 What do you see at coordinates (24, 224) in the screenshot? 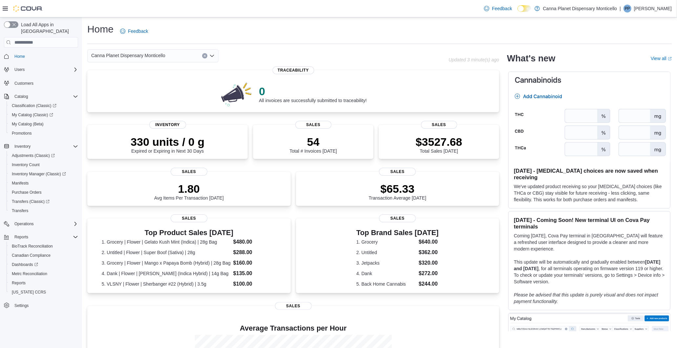
I see `button: Operations` at bounding box center [24, 224].